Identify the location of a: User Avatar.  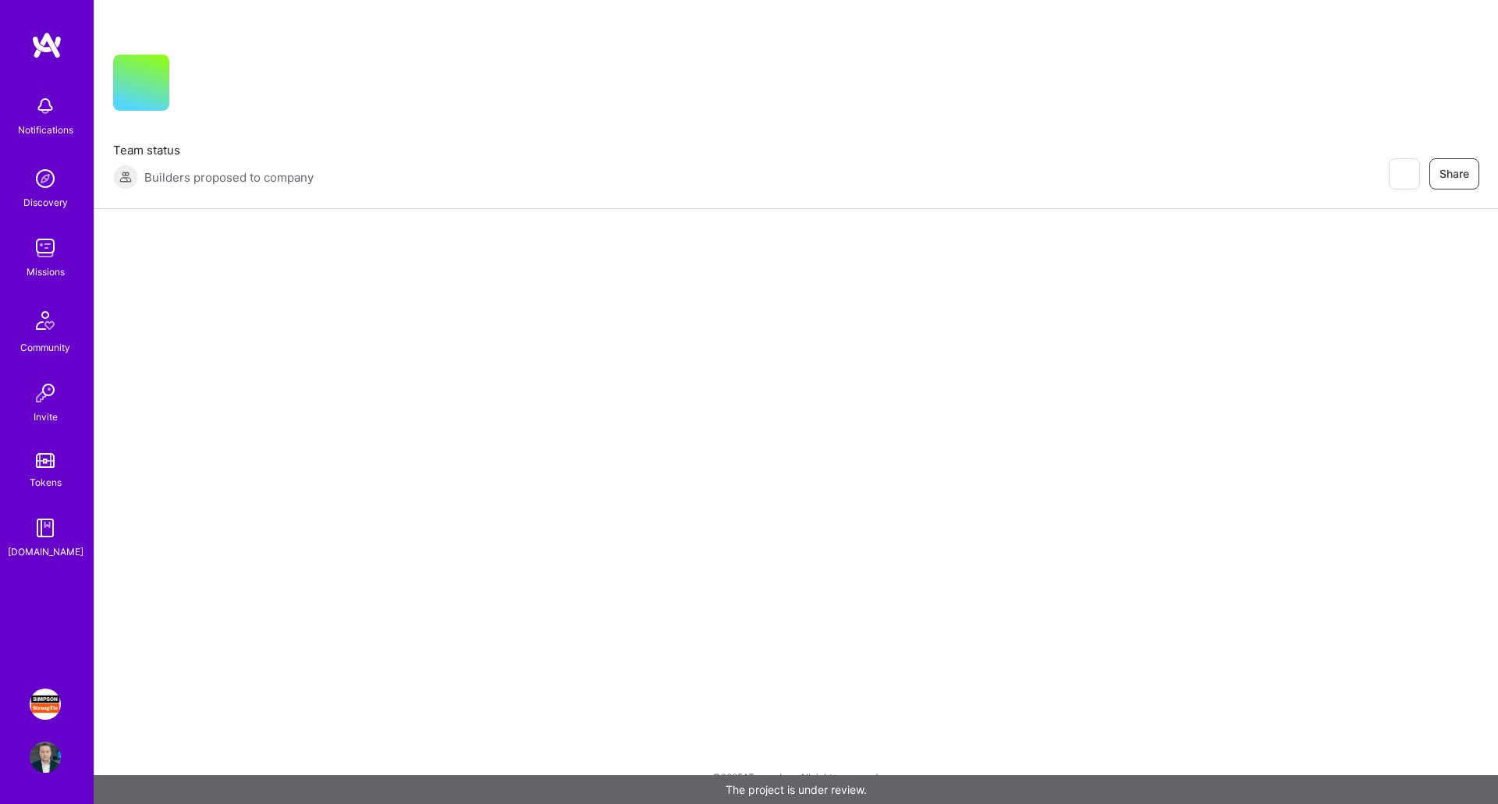
(45, 758).